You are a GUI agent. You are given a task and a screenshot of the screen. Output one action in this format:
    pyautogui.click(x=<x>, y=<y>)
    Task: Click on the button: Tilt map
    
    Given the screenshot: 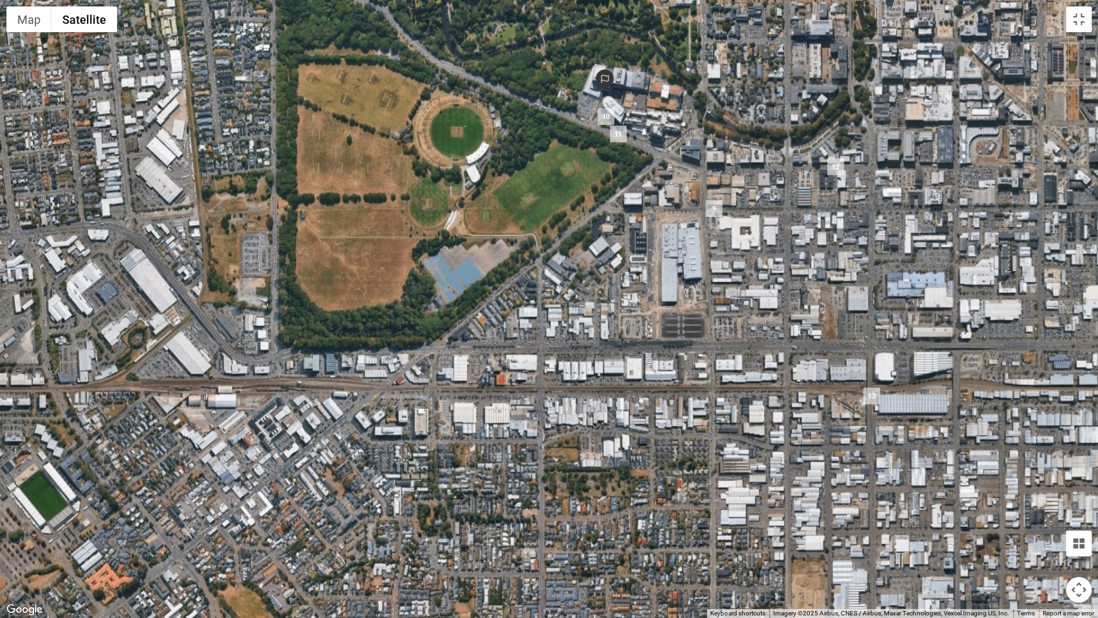 What is the action you would take?
    pyautogui.click(x=1079, y=543)
    